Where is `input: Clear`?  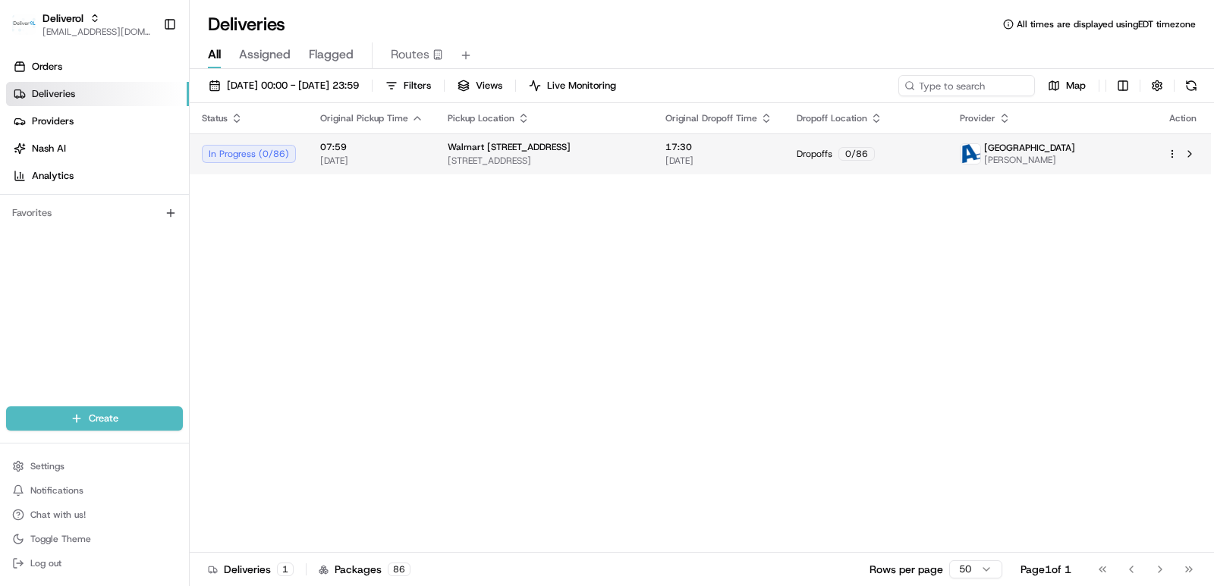 input: Clear is located at coordinates (145, 105).